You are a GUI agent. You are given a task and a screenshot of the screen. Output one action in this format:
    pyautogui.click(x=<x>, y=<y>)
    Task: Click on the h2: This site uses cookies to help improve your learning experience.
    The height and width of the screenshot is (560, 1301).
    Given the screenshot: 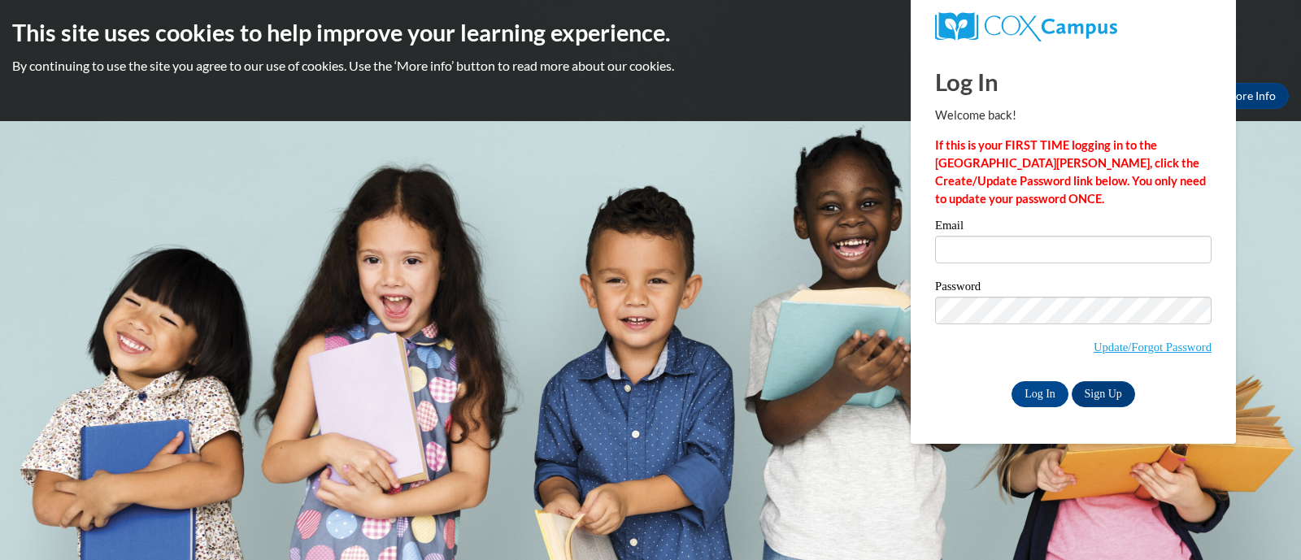 What is the action you would take?
    pyautogui.click(x=651, y=33)
    